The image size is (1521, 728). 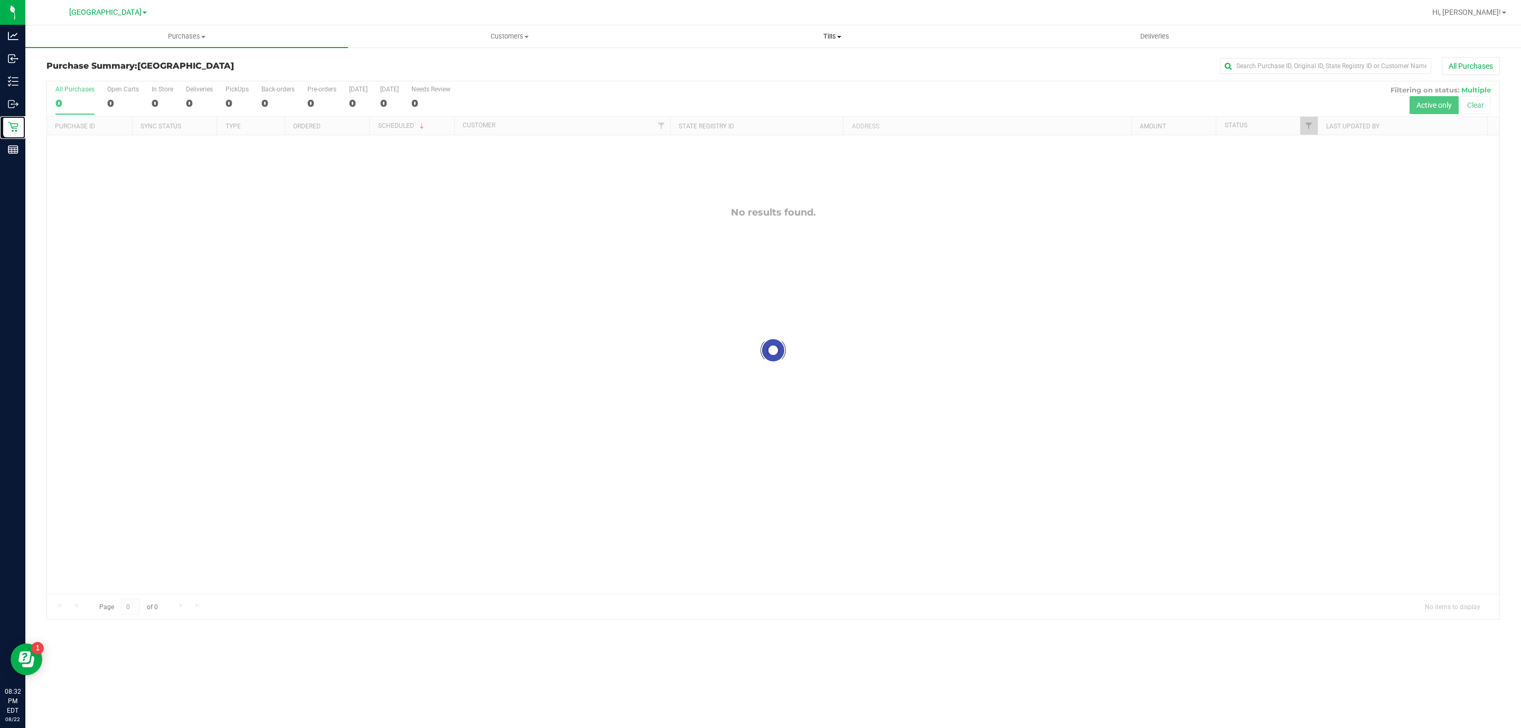 What do you see at coordinates (509, 36) in the screenshot?
I see `a: Customers` at bounding box center [509, 36].